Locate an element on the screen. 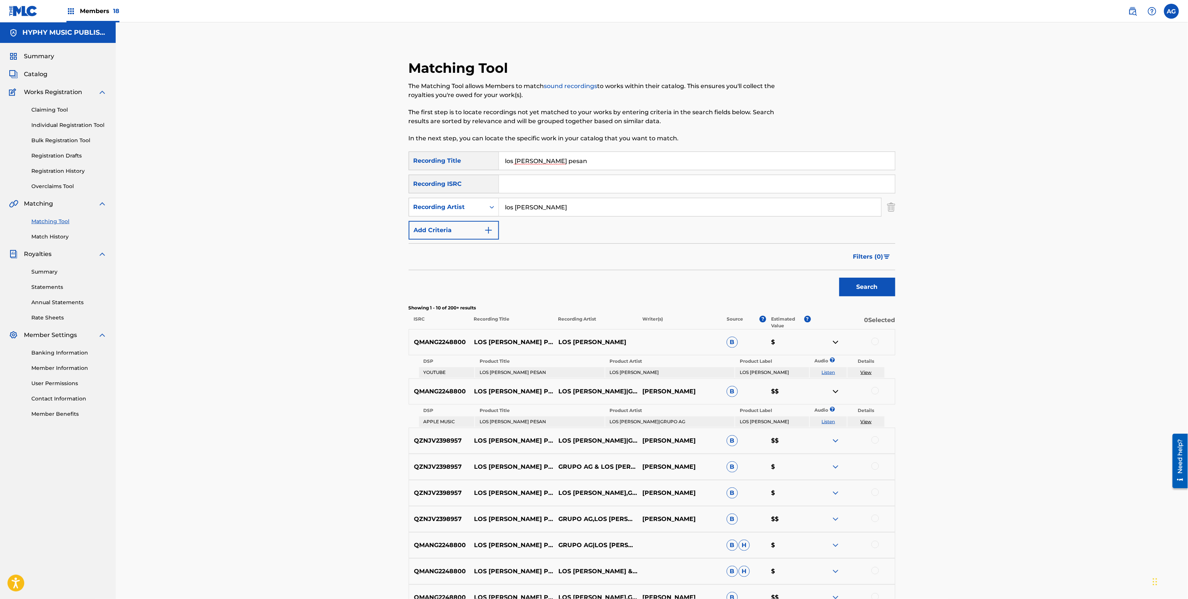 This screenshot has width=1188, height=599. div: Open Resource Center is located at coordinates (13, 30).